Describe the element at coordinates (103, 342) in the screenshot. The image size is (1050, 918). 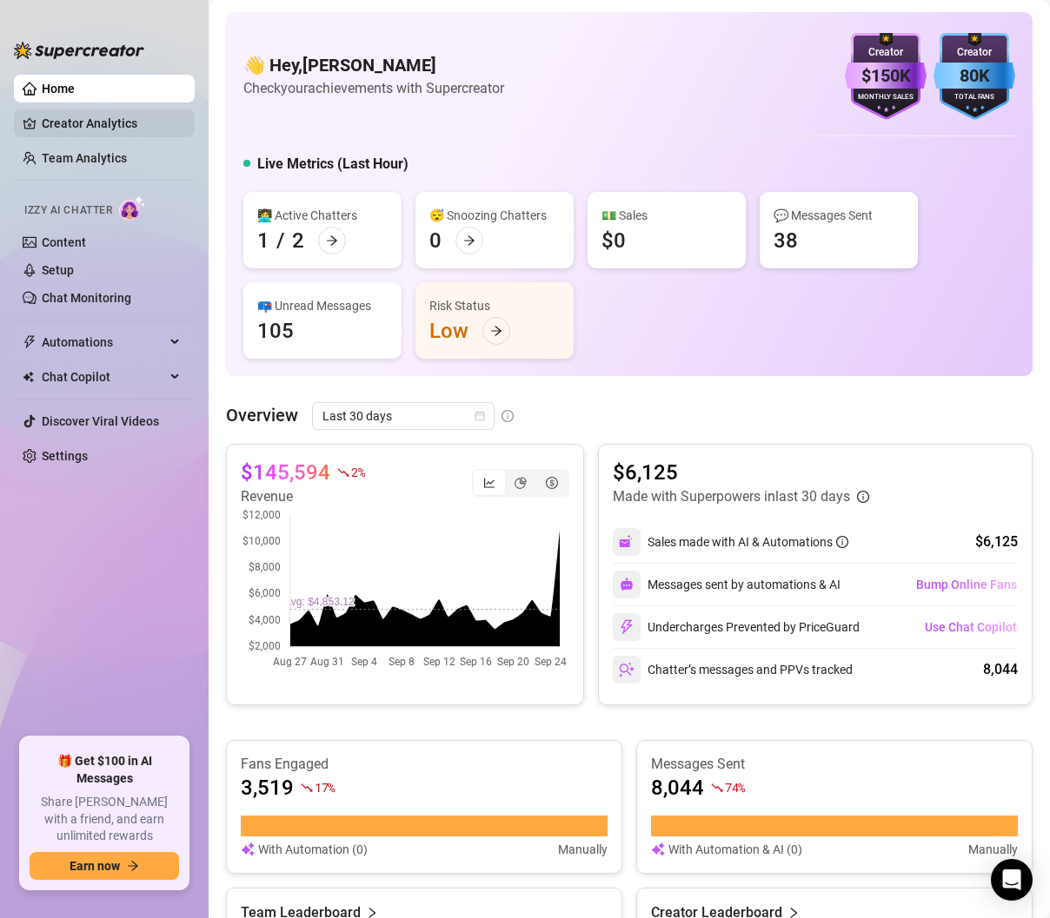
I see `span: Automations` at that location.